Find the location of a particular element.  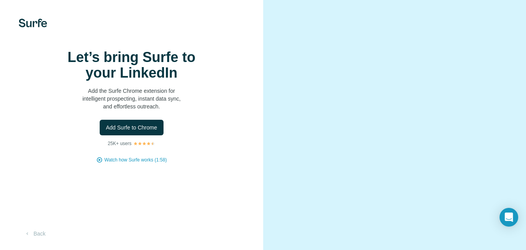

div: Open Intercom Messenger is located at coordinates (509, 217).